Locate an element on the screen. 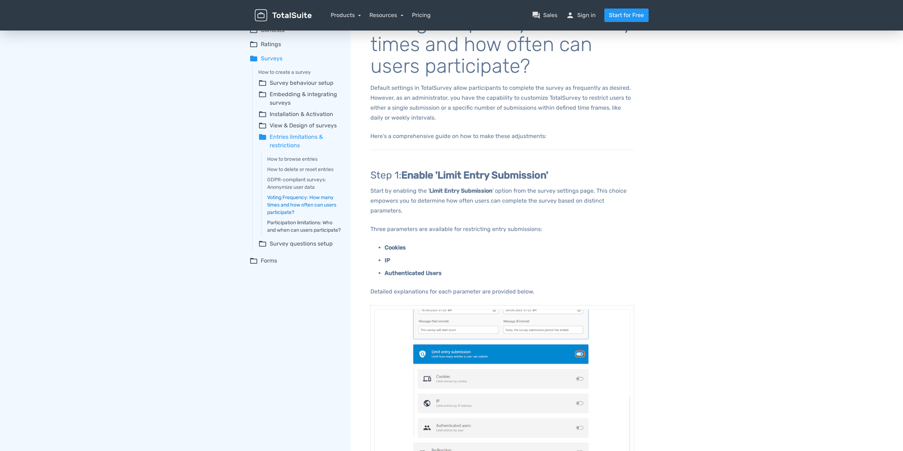 This screenshot has height=451, width=903. p: Here's a comprehensive guide on how to make these adjustments: is located at coordinates (502, 136).